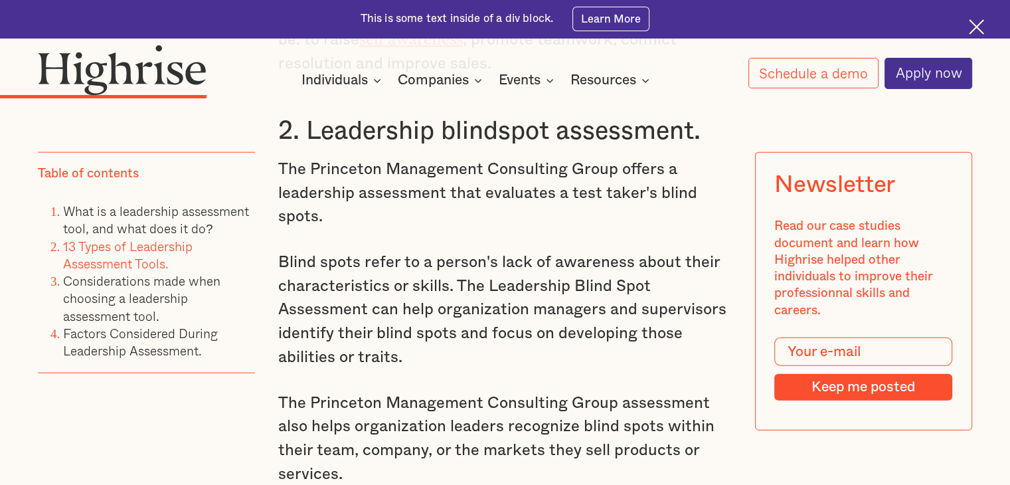 The width and height of the screenshot is (1010, 485). What do you see at coordinates (928, 73) in the screenshot?
I see `a: Apply now` at bounding box center [928, 73].